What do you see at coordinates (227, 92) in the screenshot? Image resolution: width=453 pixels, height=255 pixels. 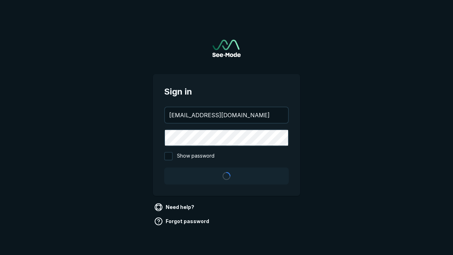 I see `span: Sign in` at bounding box center [227, 92].